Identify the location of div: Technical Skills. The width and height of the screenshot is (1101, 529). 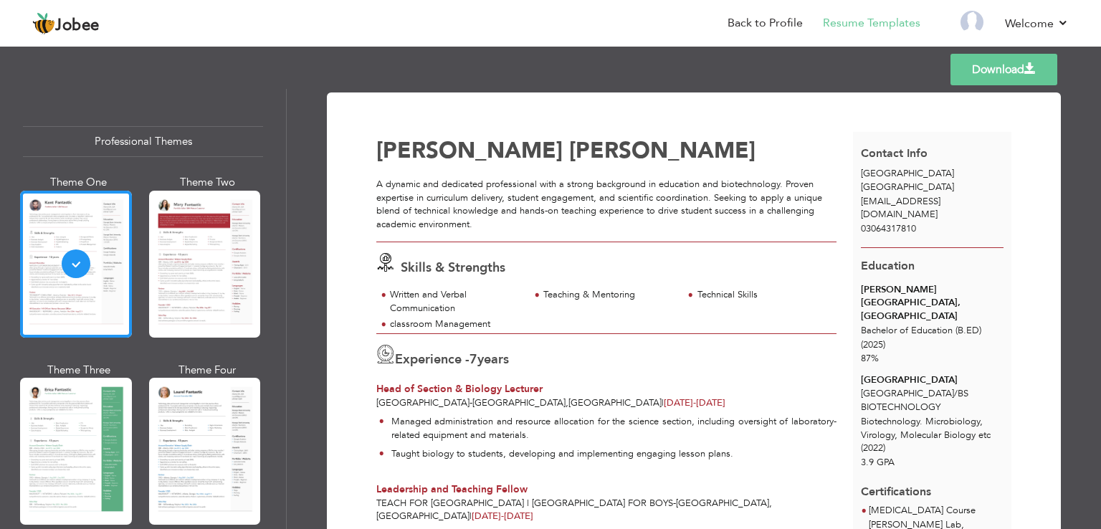
(763, 295).